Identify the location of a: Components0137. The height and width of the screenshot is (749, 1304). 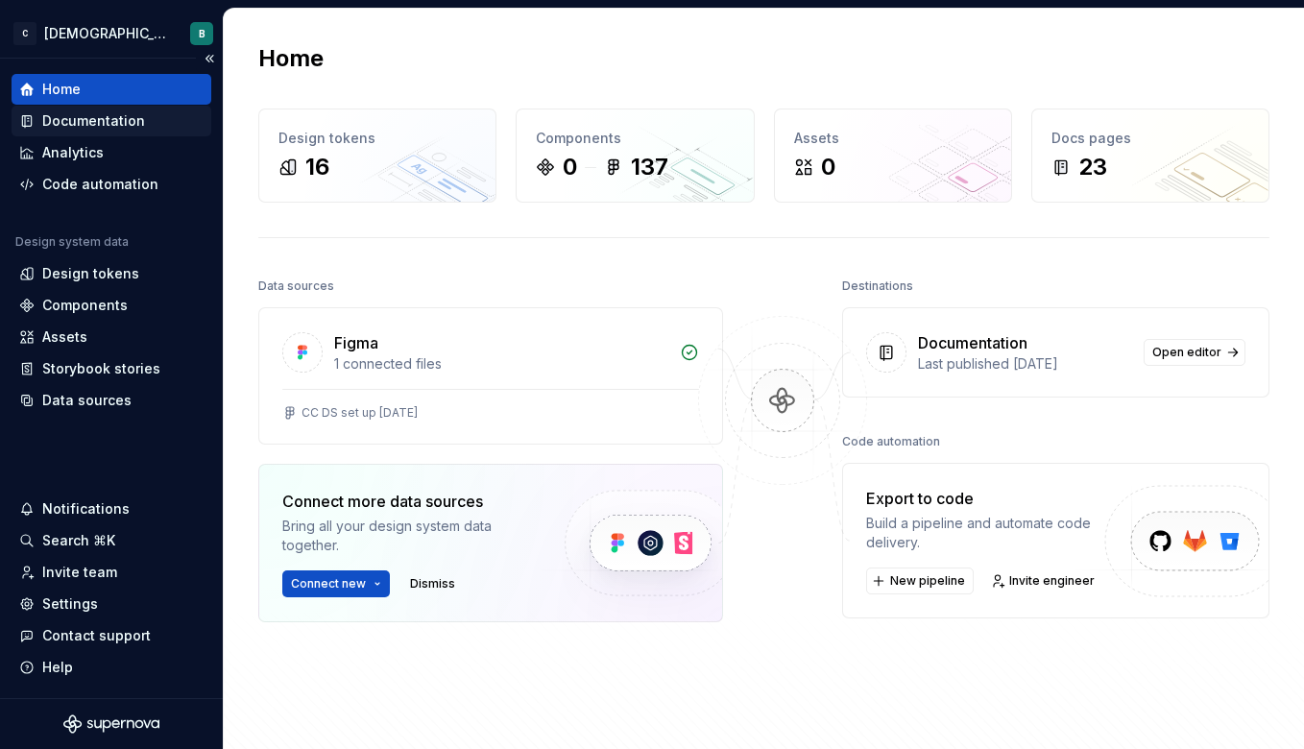
(635, 156).